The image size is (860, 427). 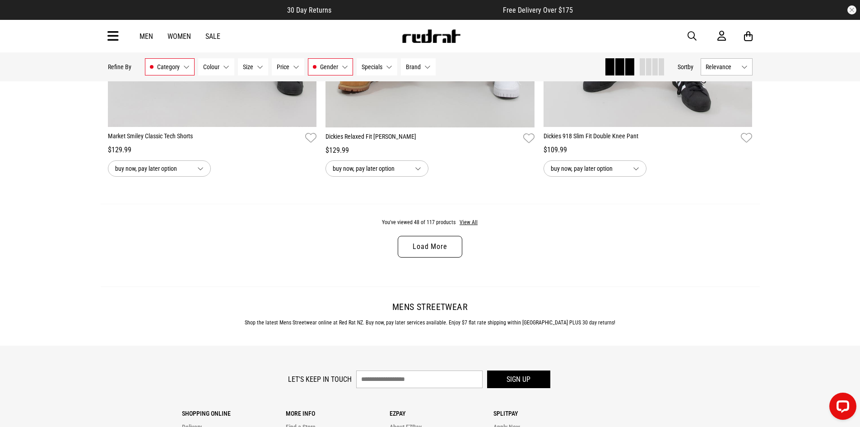 I want to click on p: Ezpay, so click(x=442, y=413).